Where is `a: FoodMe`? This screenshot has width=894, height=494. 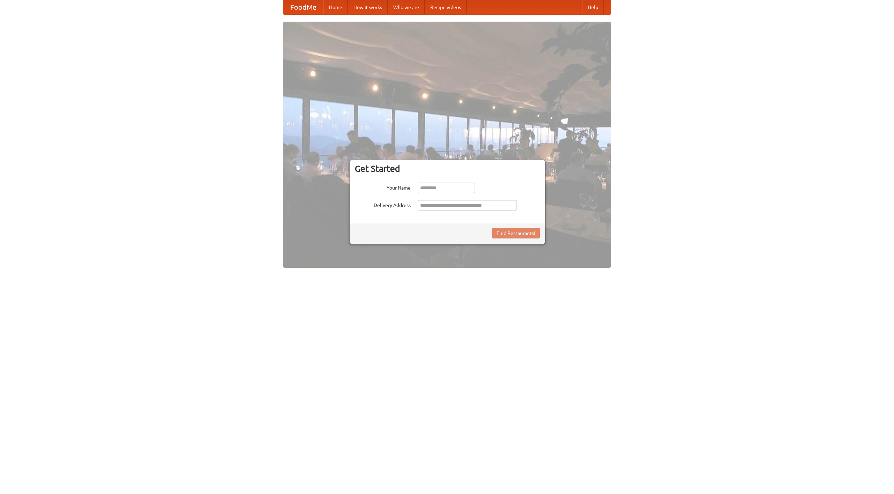
a: FoodMe is located at coordinates (303, 7).